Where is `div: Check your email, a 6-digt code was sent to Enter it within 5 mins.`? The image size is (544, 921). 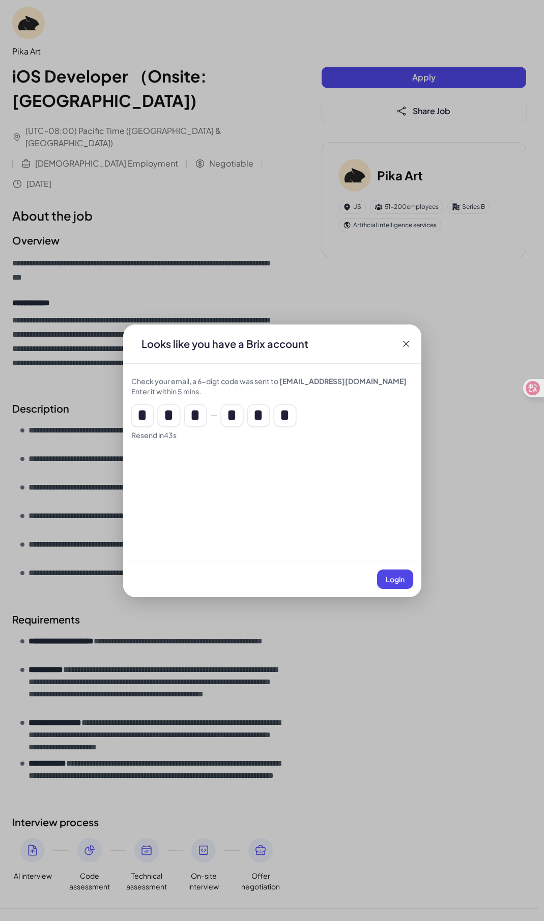 div: Check your email, a 6-digt code was sent to Enter it within 5 mins. is located at coordinates (272, 386).